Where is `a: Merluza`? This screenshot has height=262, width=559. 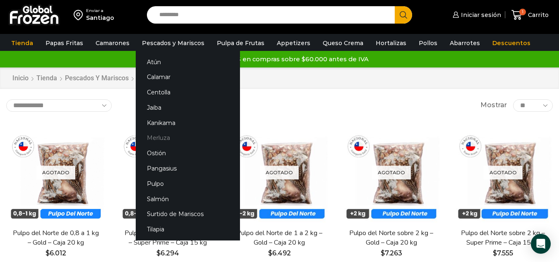
a: Merluza is located at coordinates (188, 138).